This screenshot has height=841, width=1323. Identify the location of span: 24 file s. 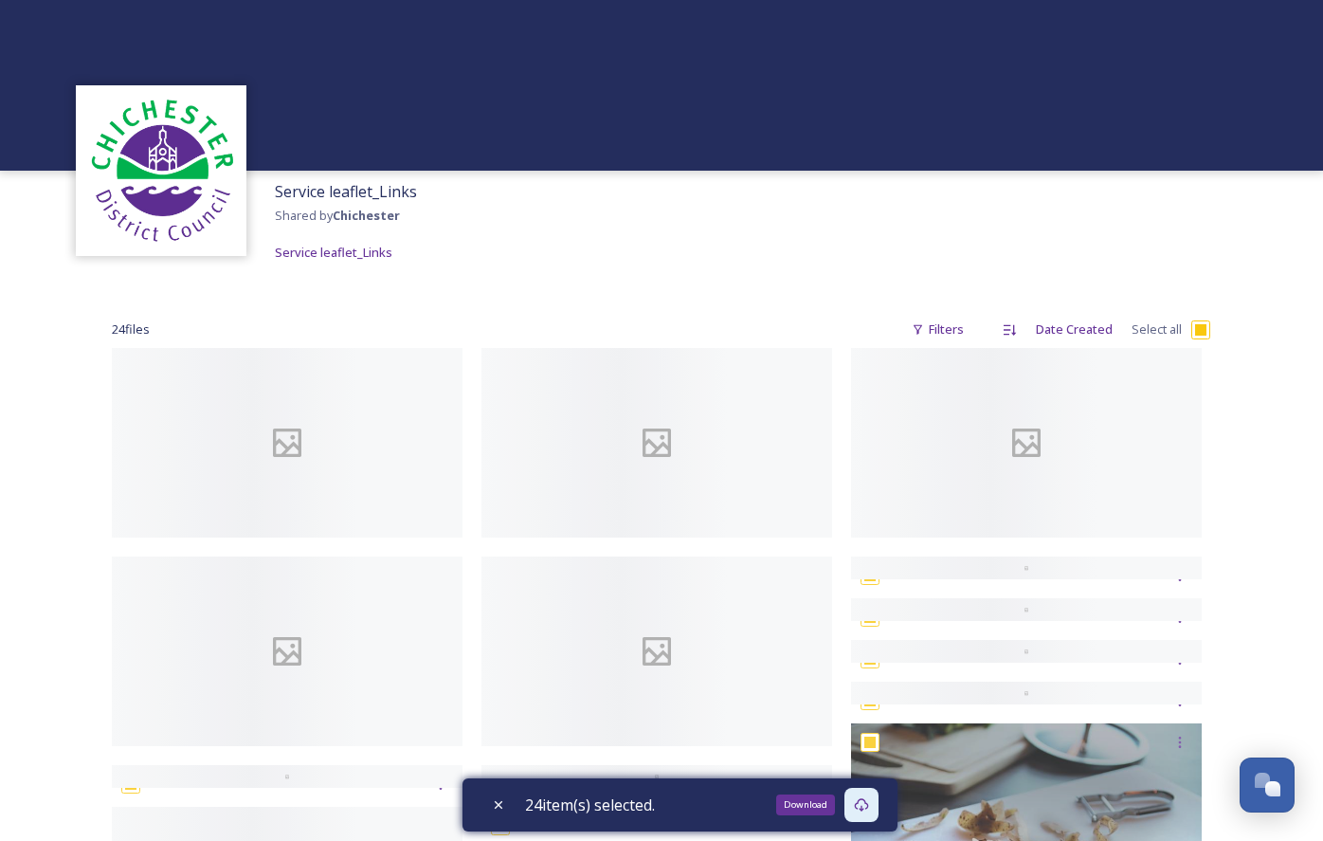
(131, 329).